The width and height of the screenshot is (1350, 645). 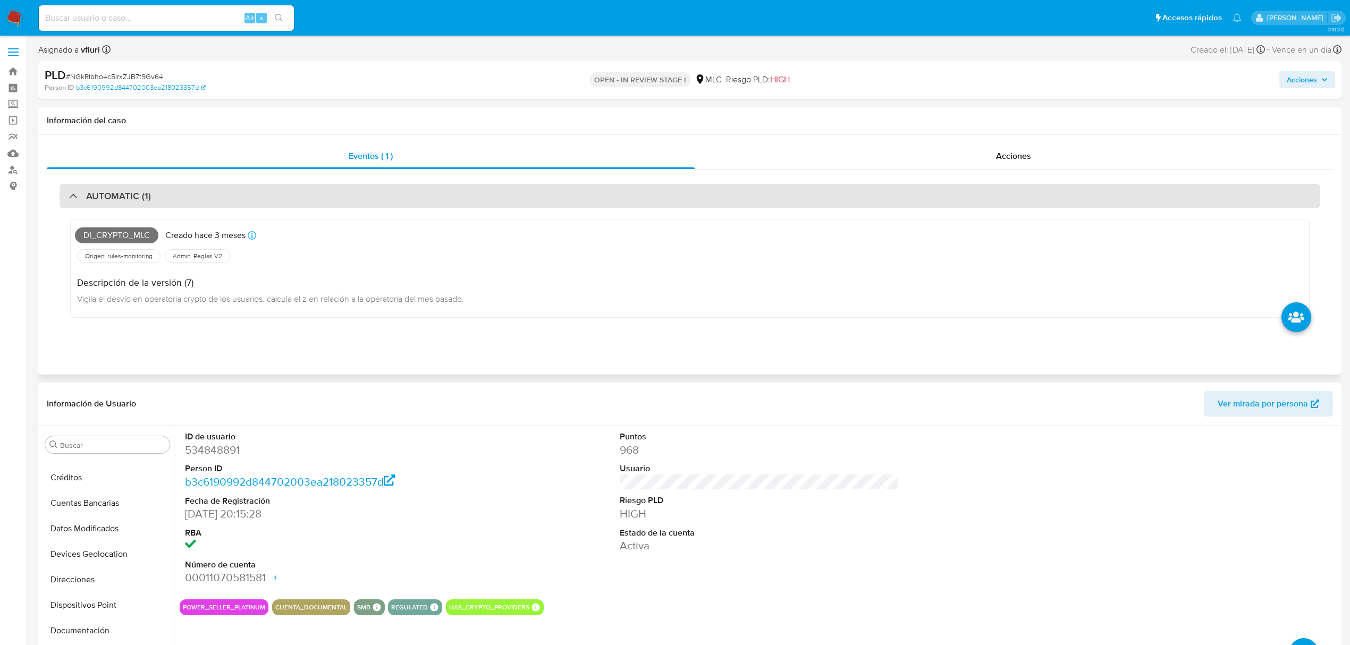 What do you see at coordinates (107, 503) in the screenshot?
I see `button: Cuentas Bancarias` at bounding box center [107, 503].